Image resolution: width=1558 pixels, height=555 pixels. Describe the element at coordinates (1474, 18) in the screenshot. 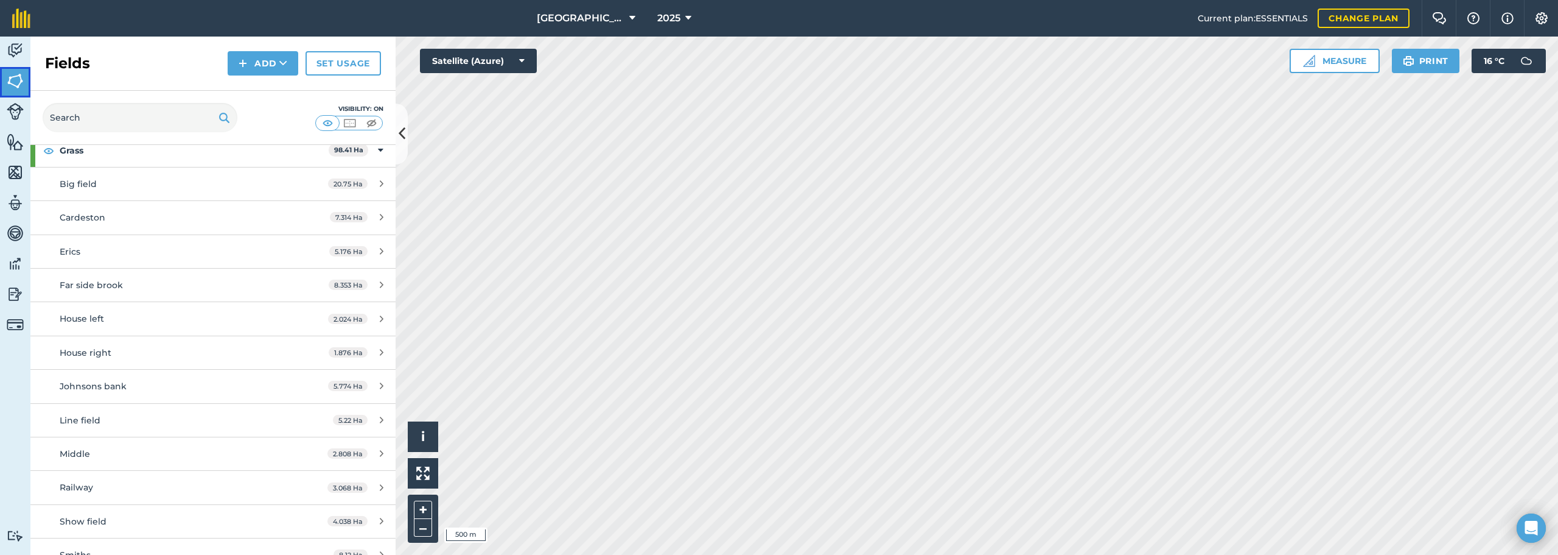

I see `img: A question mark icon` at that location.